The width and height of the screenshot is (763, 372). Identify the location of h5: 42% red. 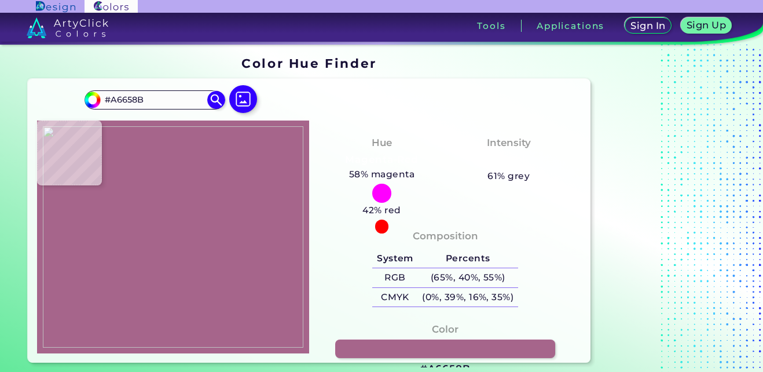
(382, 210).